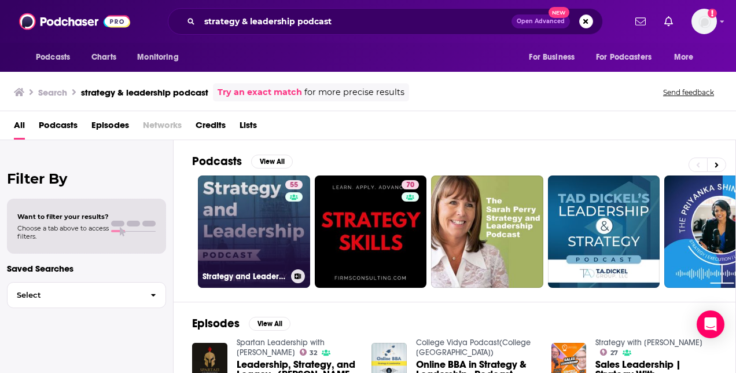 Image resolution: width=736 pixels, height=373 pixels. Describe the element at coordinates (242, 161) in the screenshot. I see `a: PodcastsView All` at that location.